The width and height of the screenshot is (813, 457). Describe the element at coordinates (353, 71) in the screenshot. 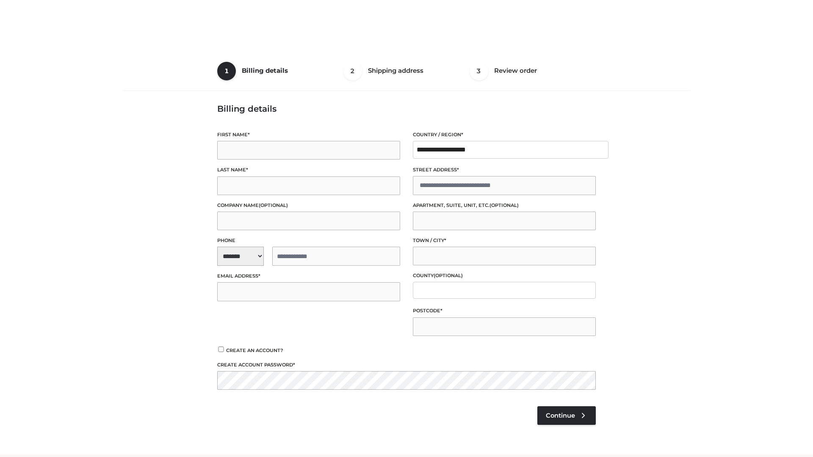

I see `span: 2` at that location.